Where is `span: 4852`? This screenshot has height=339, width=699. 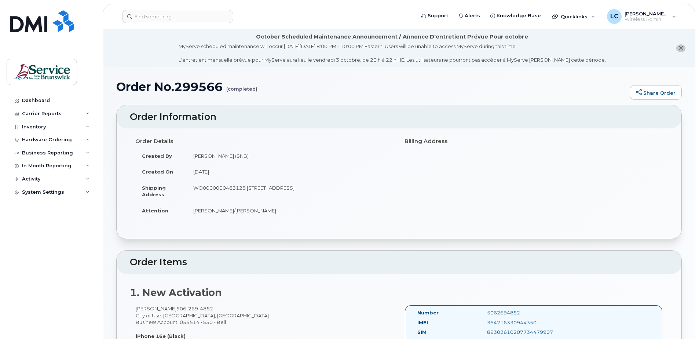
span: 4852 is located at coordinates (205, 309).